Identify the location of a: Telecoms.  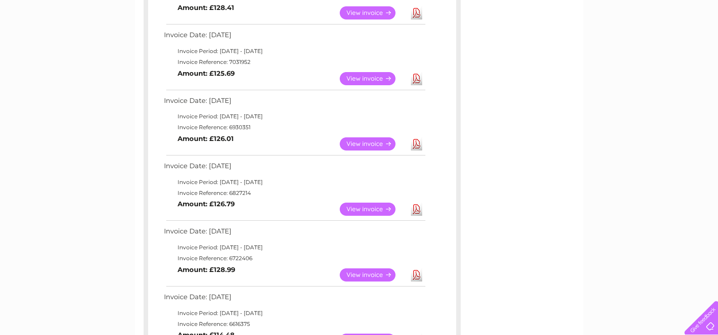
(620, 42).